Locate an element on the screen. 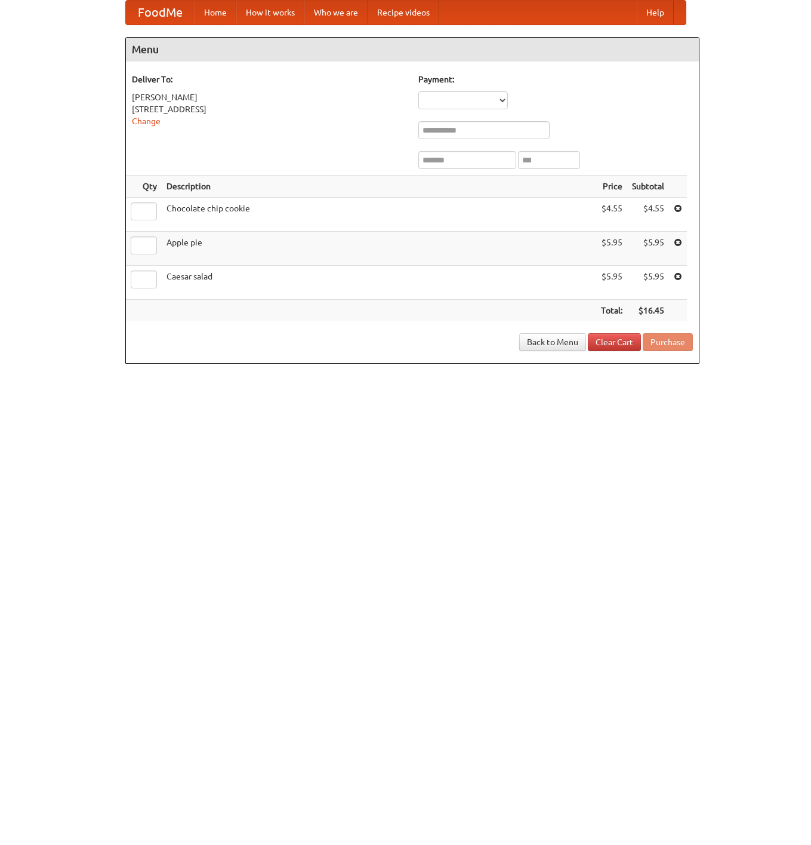  h4: Menu is located at coordinates (412, 50).